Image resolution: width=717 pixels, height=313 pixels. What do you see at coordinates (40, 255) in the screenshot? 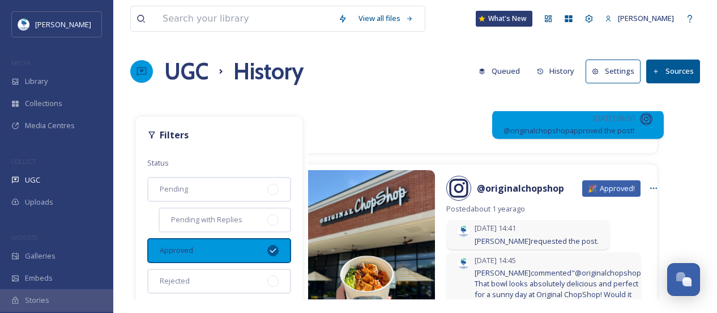
I see `span: Galleries` at bounding box center [40, 255].